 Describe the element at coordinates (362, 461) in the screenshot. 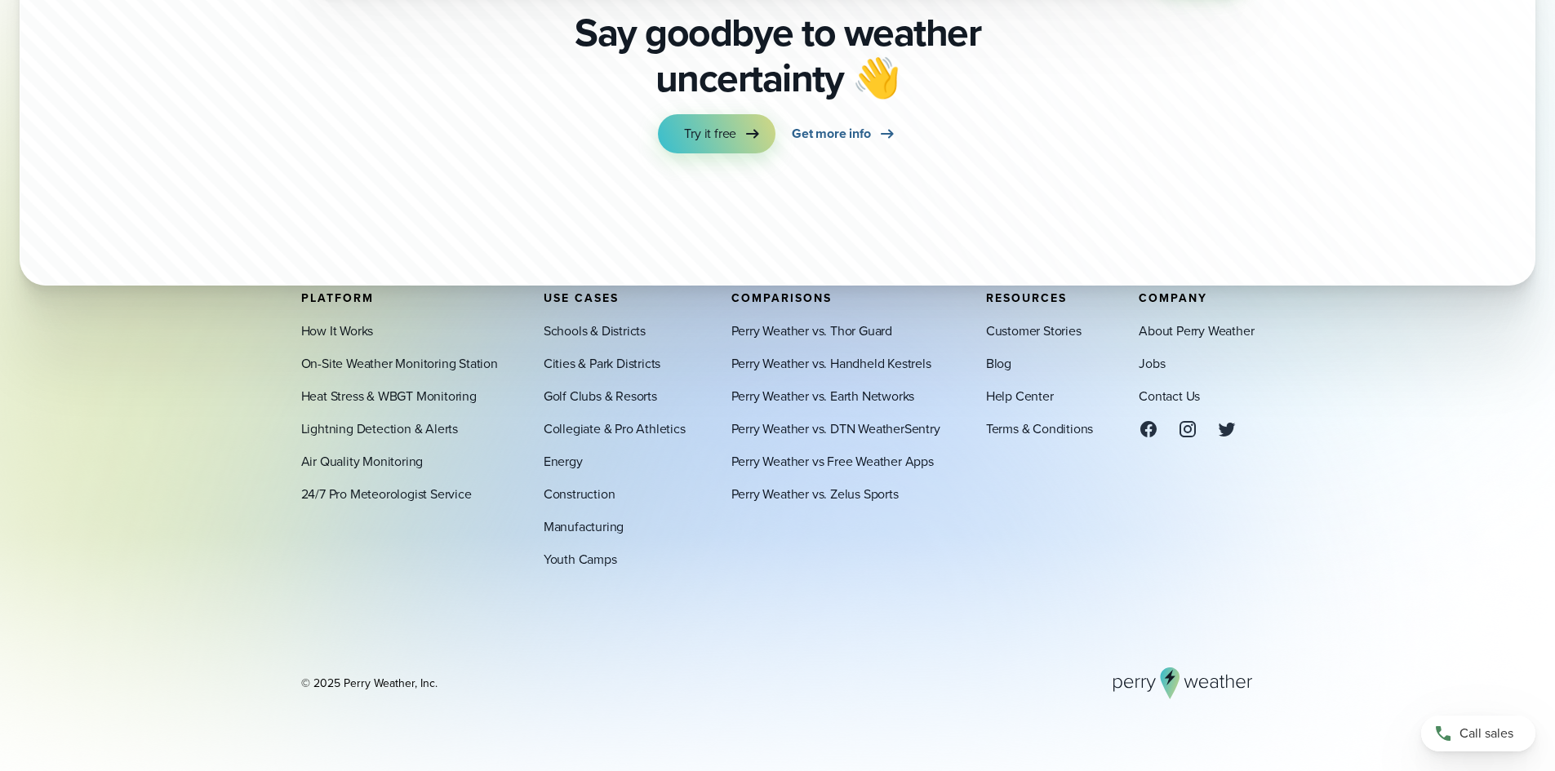

I see `a: Air Quality Monitoring` at that location.